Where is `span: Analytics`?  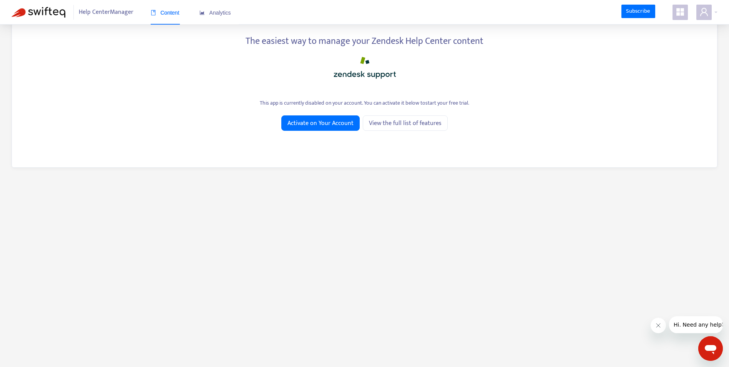 span: Analytics is located at coordinates (215, 13).